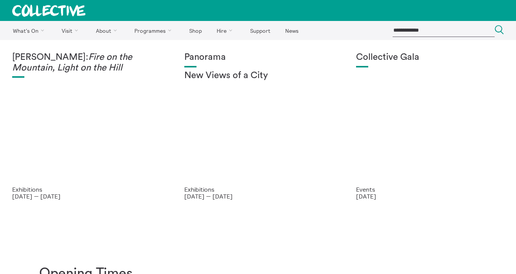 The height and width of the screenshot is (274, 516). I want to click on a: About, so click(108, 30).